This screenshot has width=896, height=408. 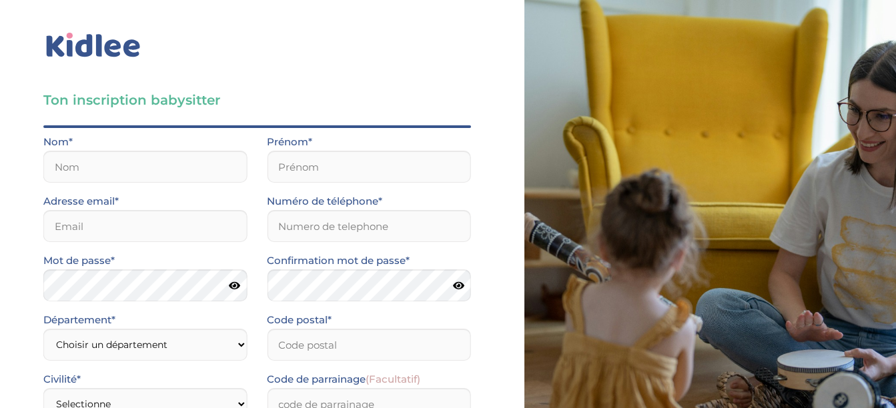 What do you see at coordinates (81, 201) in the screenshot?
I see `label: Adresse email*` at bounding box center [81, 201].